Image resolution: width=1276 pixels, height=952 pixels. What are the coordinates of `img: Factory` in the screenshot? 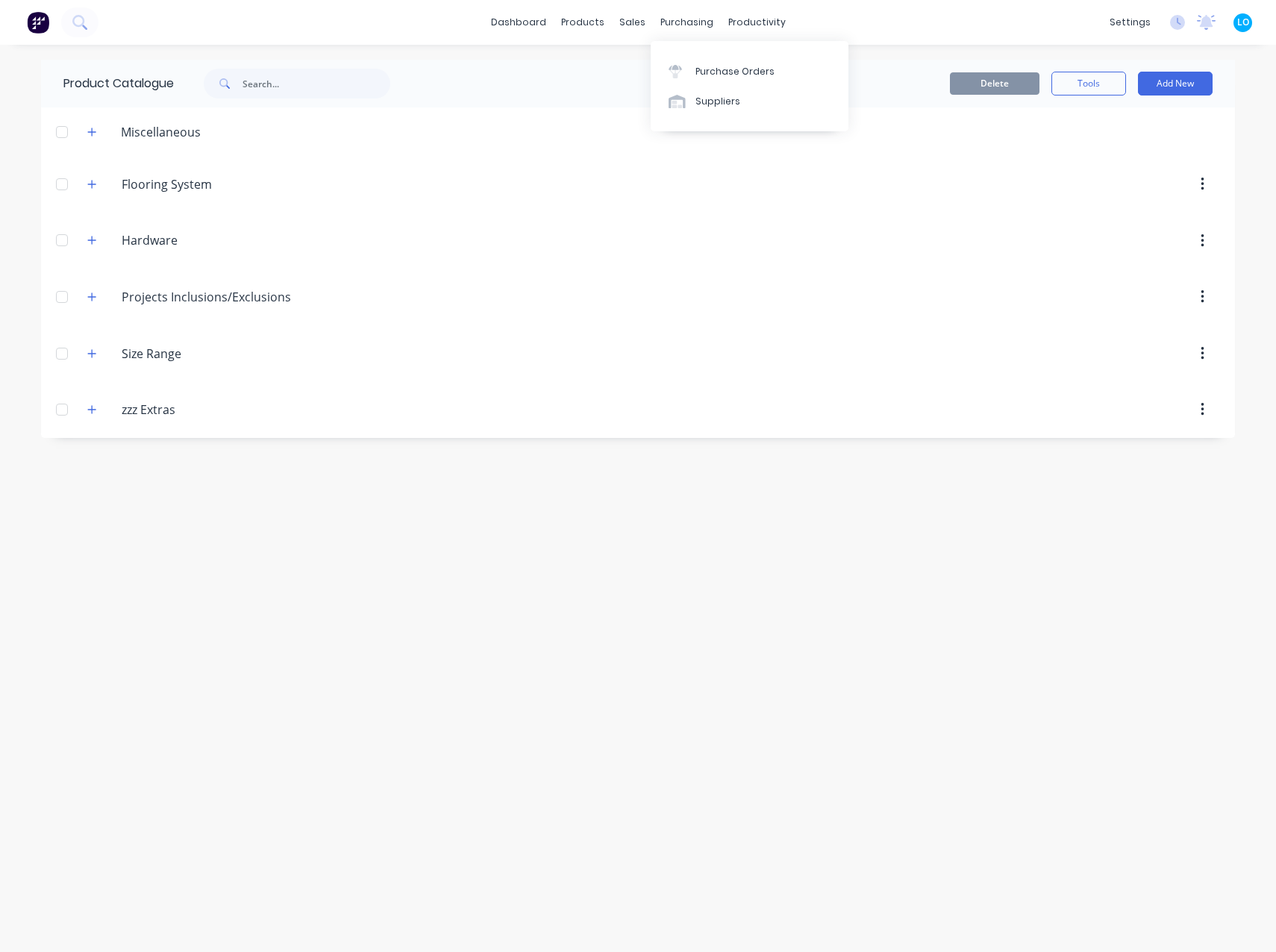 It's located at (38, 22).